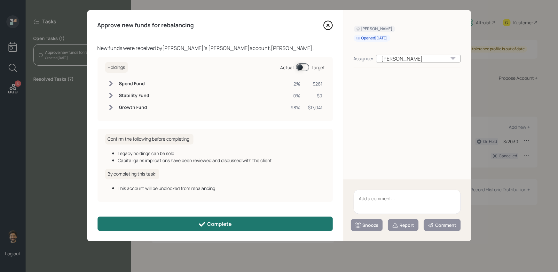 This screenshot has width=558, height=272. What do you see at coordinates (319, 67) in the screenshot?
I see `div: Target` at bounding box center [319, 67].